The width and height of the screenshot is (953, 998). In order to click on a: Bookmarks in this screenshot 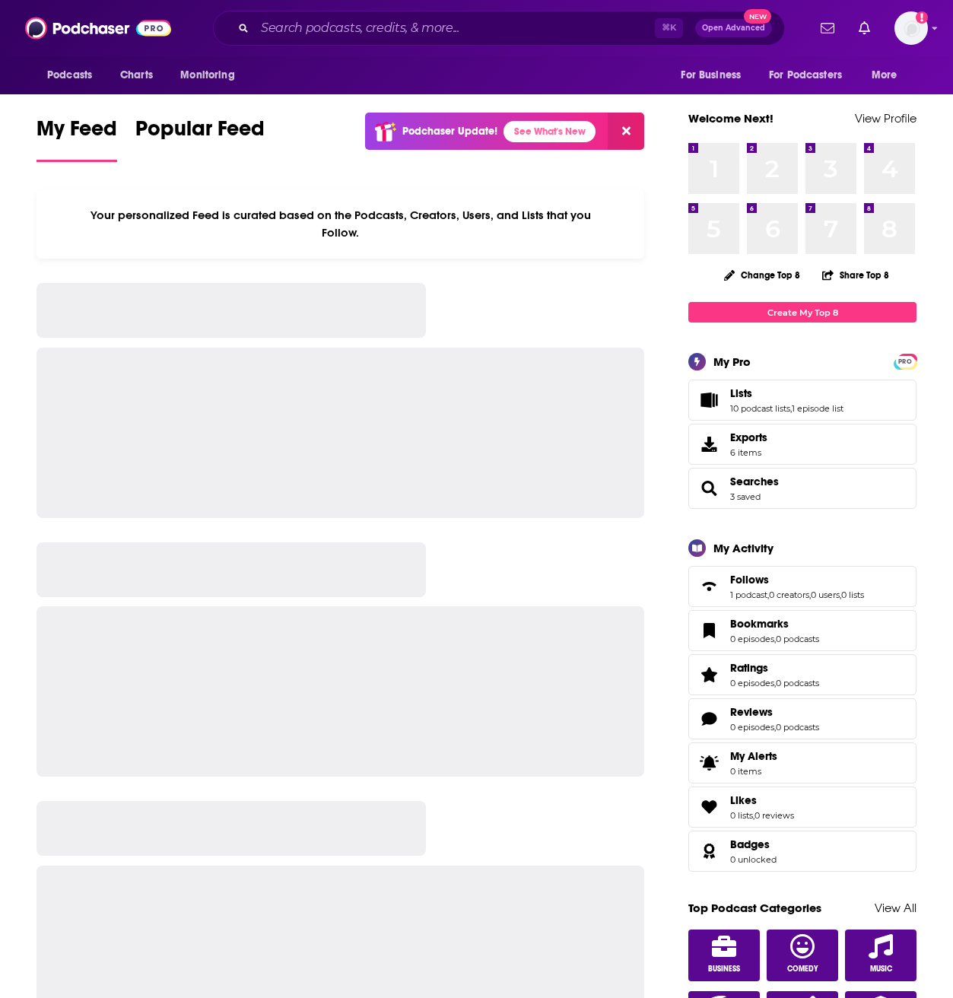, I will do `click(709, 631)`.